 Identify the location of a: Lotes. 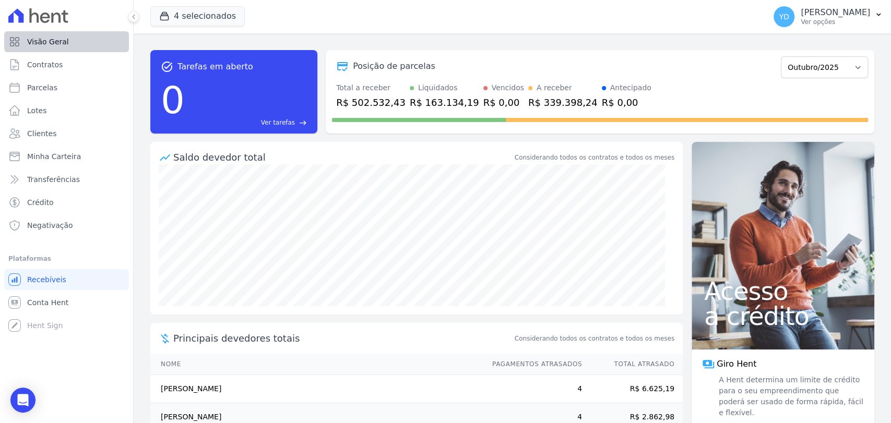
(66, 111).